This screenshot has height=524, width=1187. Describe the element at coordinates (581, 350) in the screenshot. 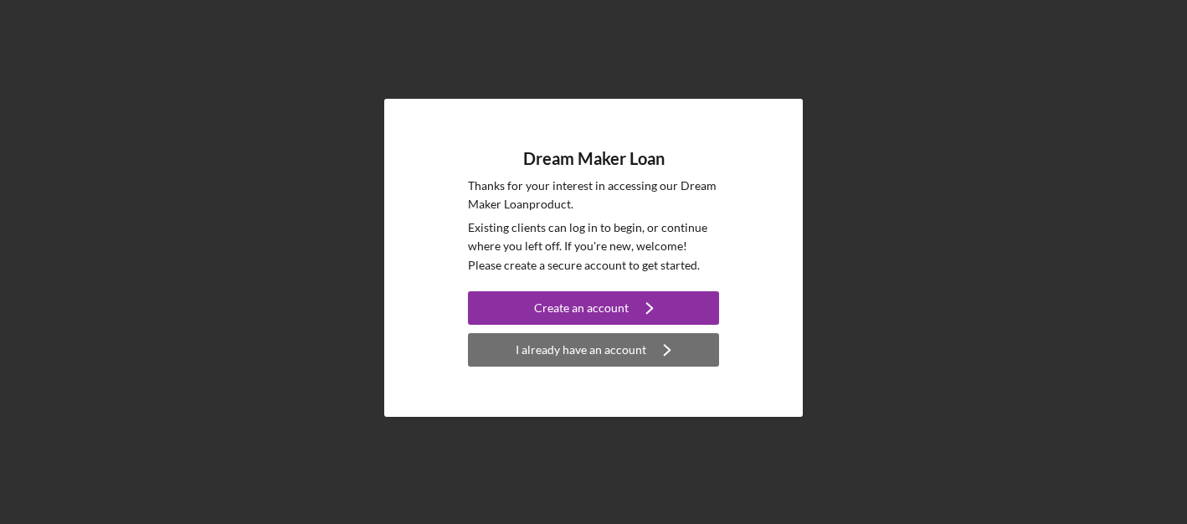

I see `div: I already have an account` at that location.